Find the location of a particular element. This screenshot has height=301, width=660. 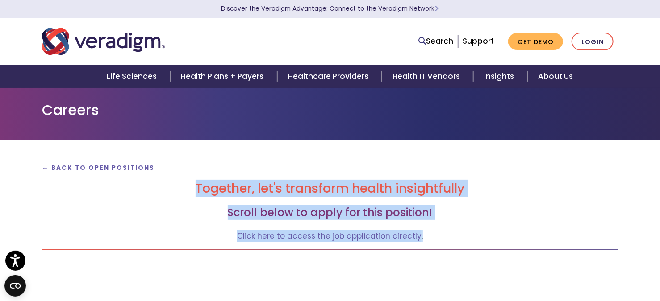

a: Discover the Veradigm Advantage: Connect to the Veradigm NetworkLearn More is located at coordinates (330, 8).